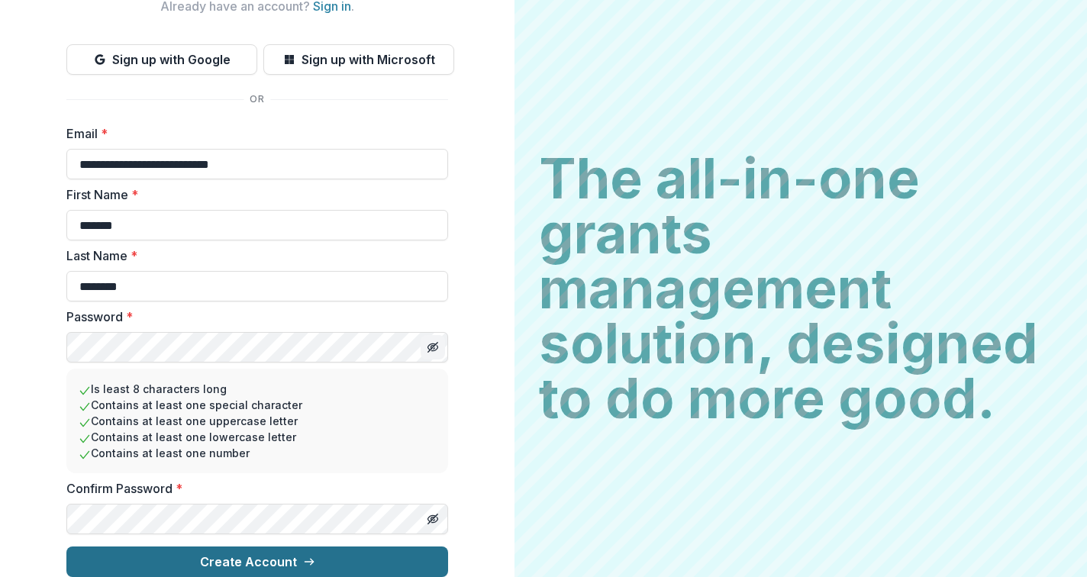 This screenshot has height=577, width=1087. Describe the element at coordinates (253, 195) in the screenshot. I see `label: First Name` at that location.